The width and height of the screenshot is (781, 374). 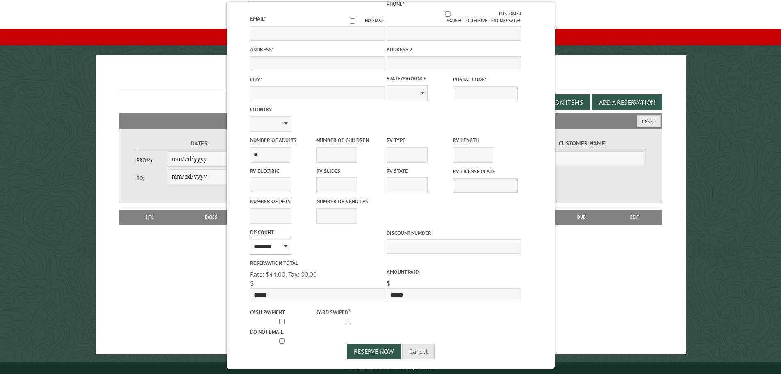 What do you see at coordinates (349, 171) in the screenshot?
I see `label: RV Slides` at bounding box center [349, 171].